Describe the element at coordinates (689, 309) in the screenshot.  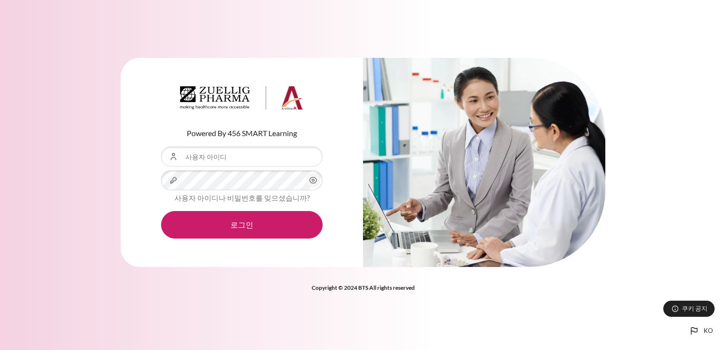
I see `button: 쿠키 공지` at that location.